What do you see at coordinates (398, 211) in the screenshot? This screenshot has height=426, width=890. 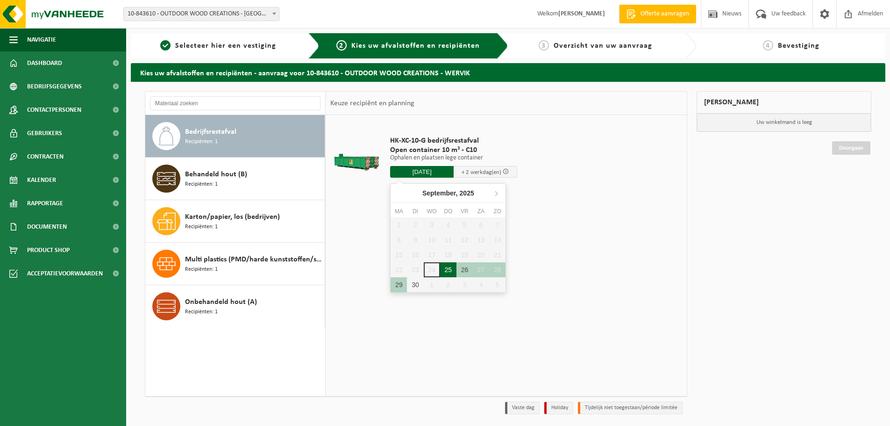 I see `div: ma` at bounding box center [398, 211].